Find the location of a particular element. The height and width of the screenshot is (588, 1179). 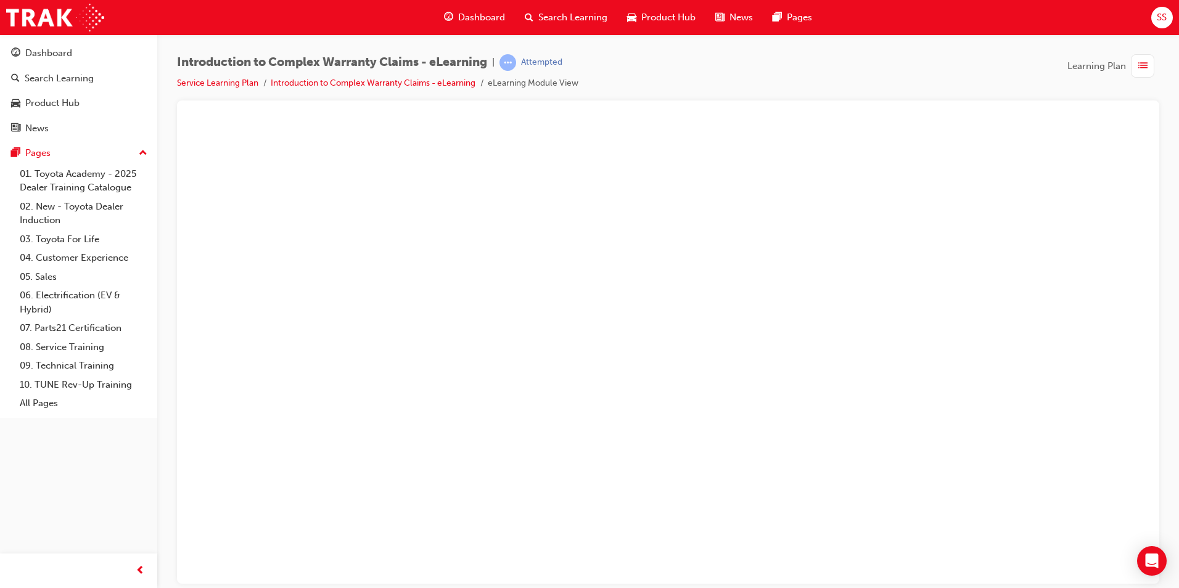

span: Product Hub is located at coordinates (669, 17).